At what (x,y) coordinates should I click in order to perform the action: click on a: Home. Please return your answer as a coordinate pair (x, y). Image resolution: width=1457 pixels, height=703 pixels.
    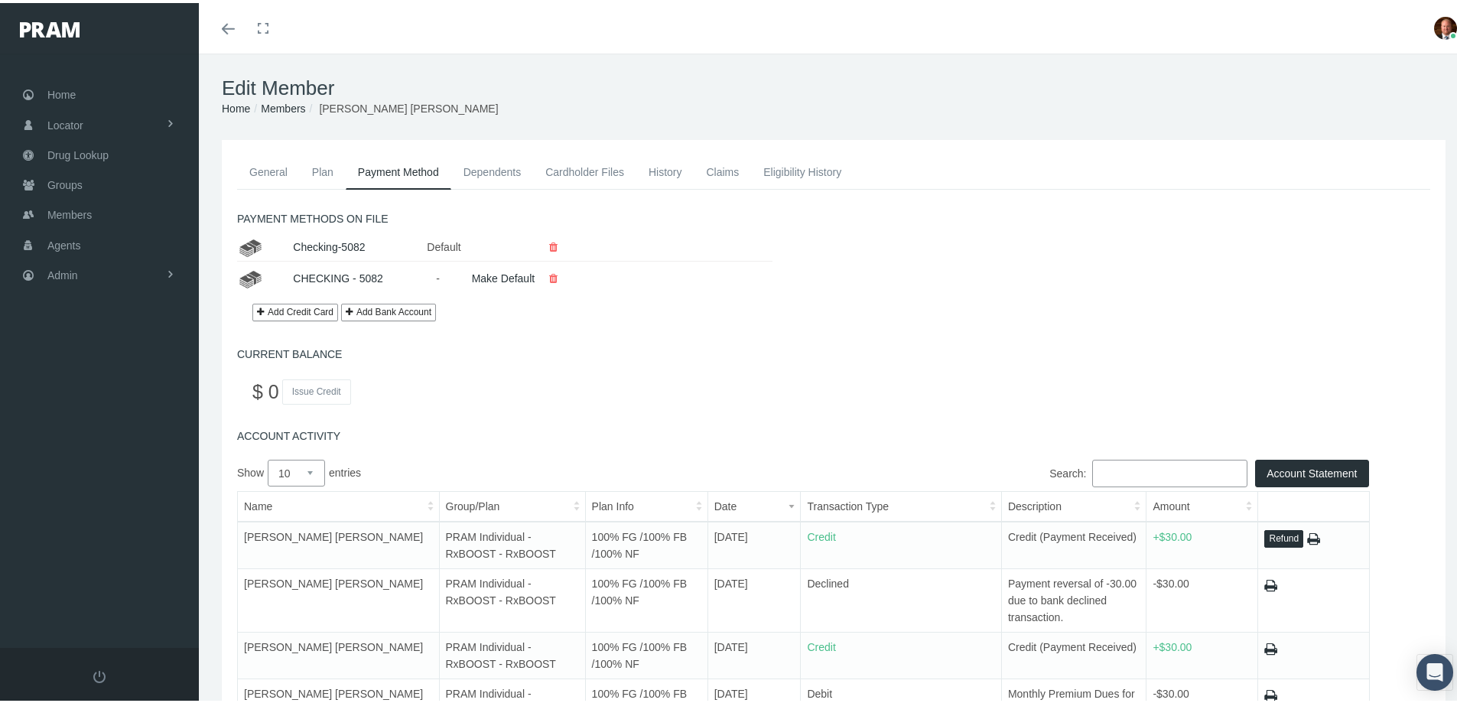
    Looking at the image, I should click on (235, 106).